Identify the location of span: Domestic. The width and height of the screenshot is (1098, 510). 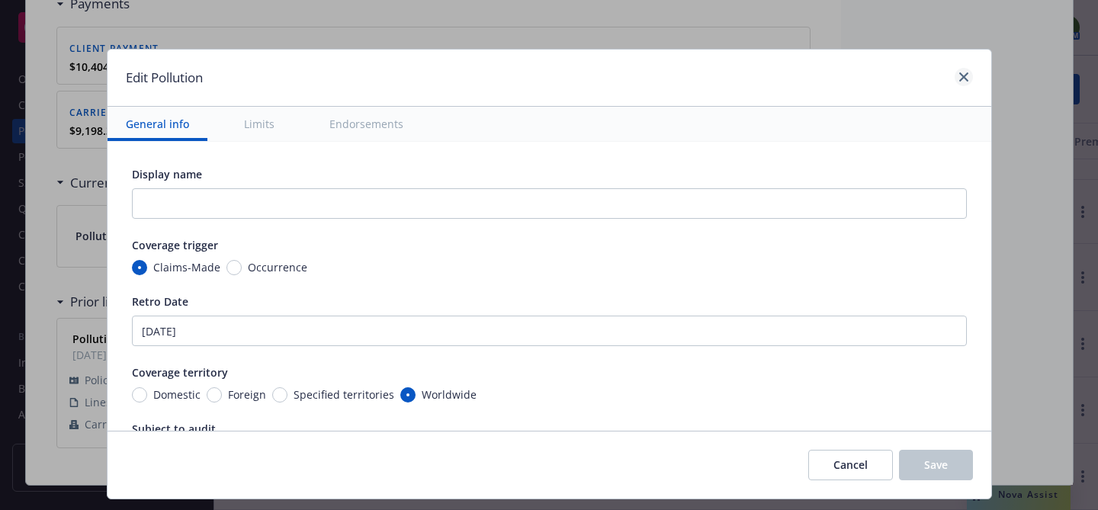
(177, 394).